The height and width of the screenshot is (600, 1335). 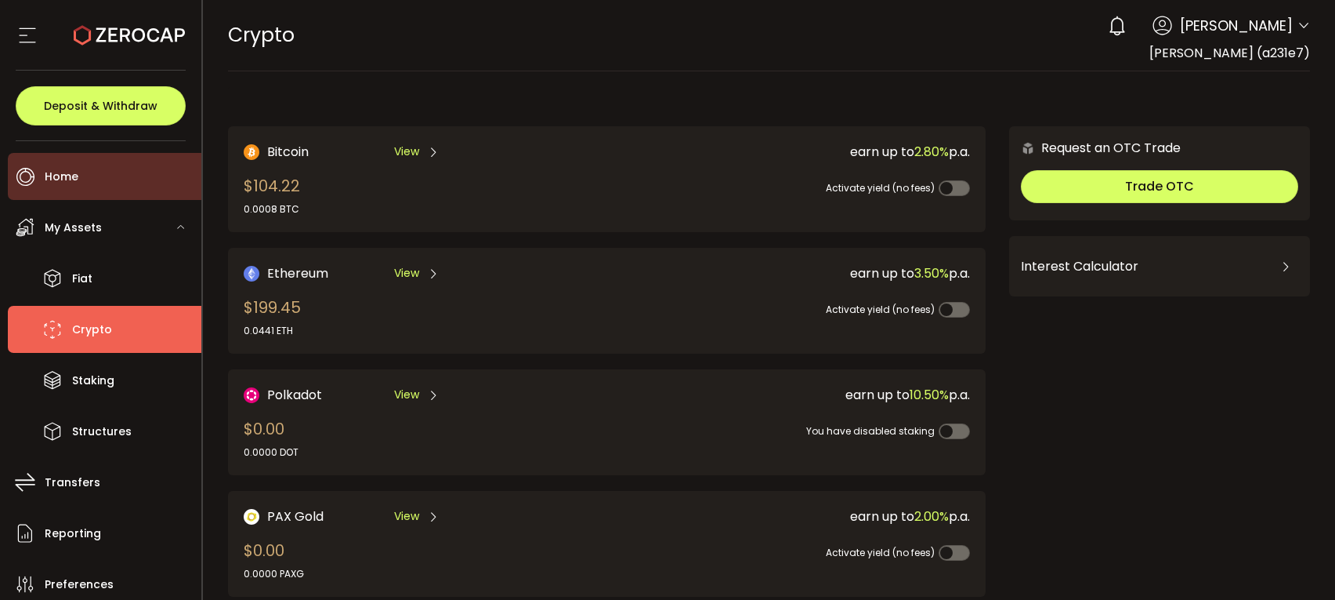 What do you see at coordinates (271, 452) in the screenshot?
I see `div: 0.0000 DOT` at bounding box center [271, 452].